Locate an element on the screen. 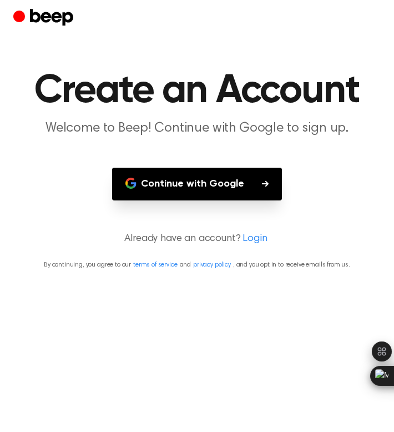 The height and width of the screenshot is (432, 394). a: terms of service is located at coordinates (155, 265).